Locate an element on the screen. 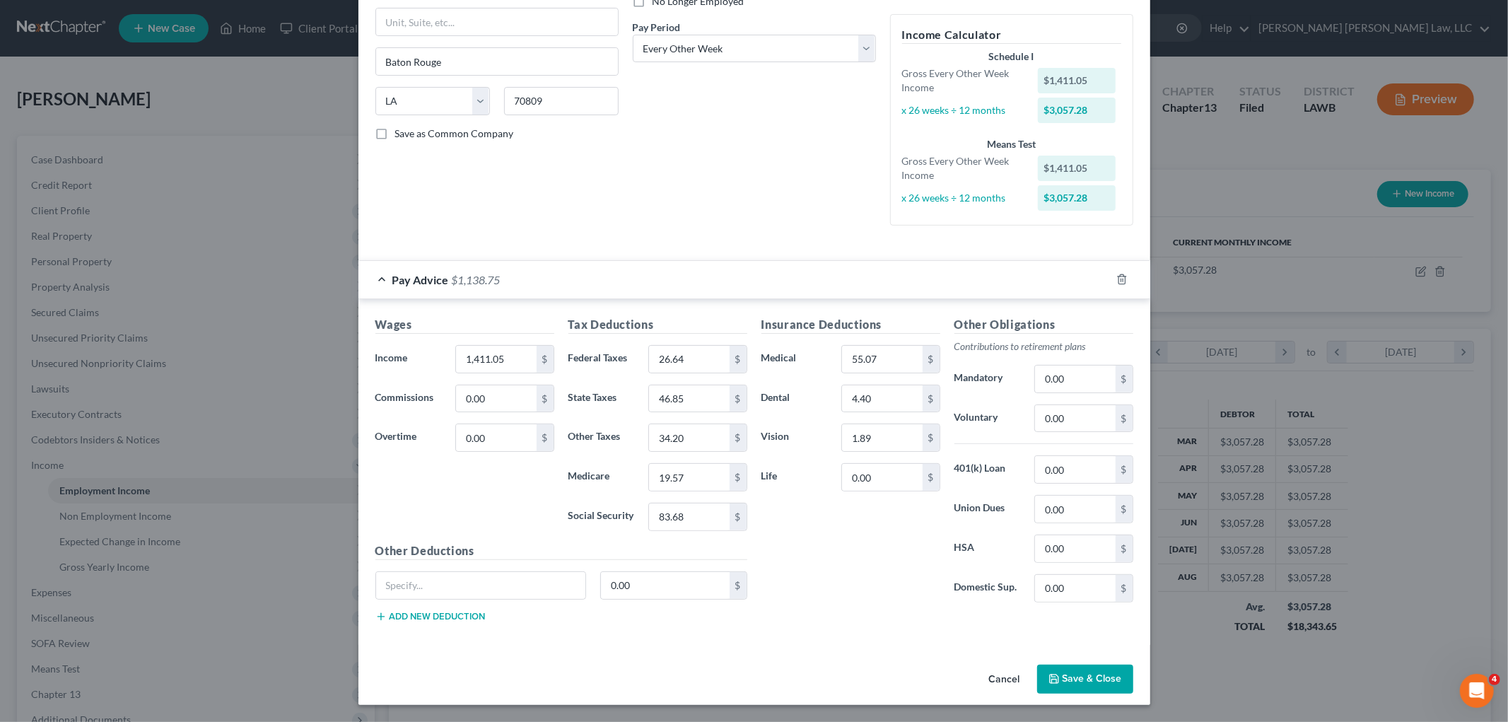 This screenshot has width=1508, height=722. label: Medical is located at coordinates (795, 359).